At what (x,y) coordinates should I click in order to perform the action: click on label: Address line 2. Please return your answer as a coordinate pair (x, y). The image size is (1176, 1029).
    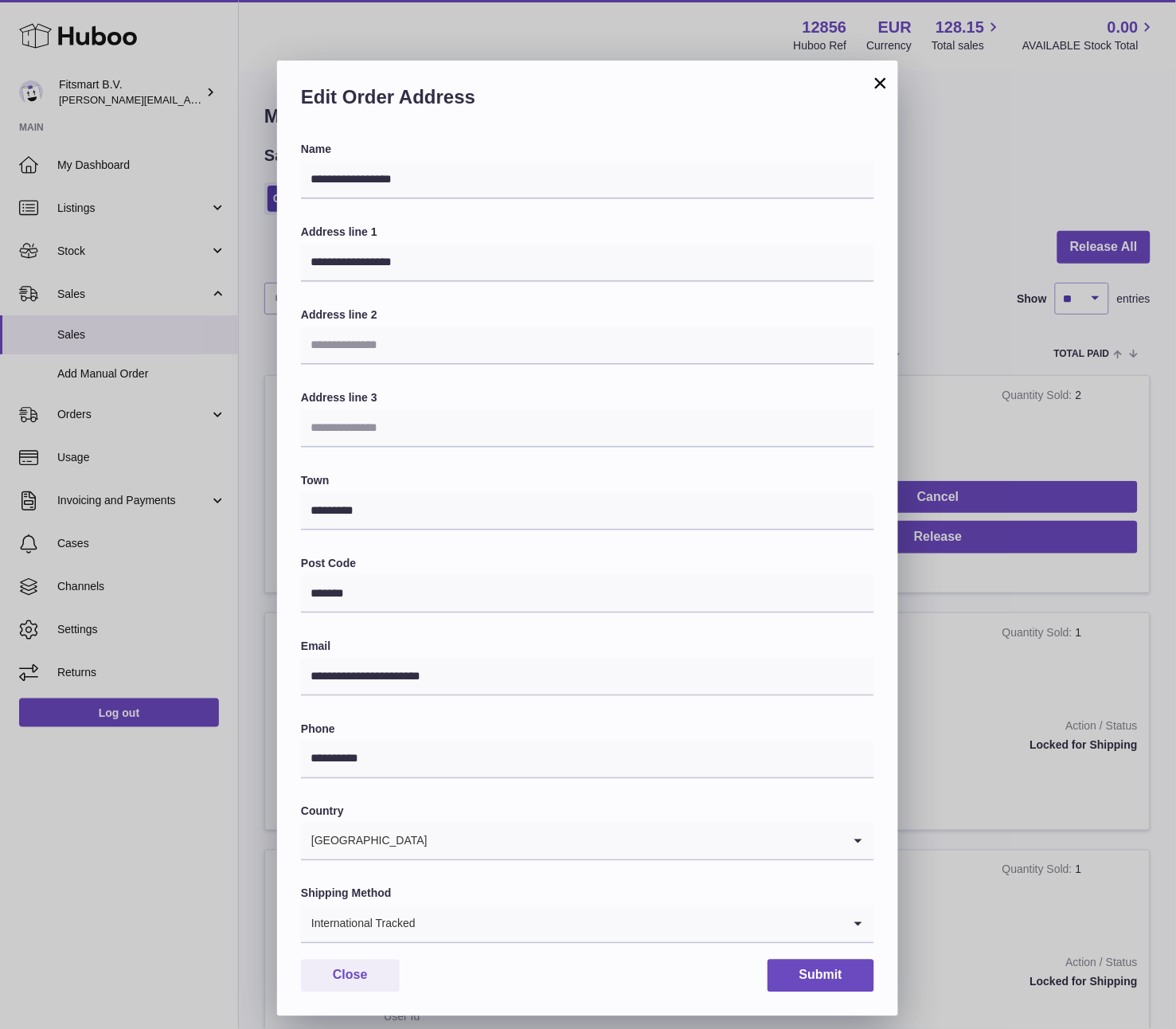
    Looking at the image, I should click on (588, 315).